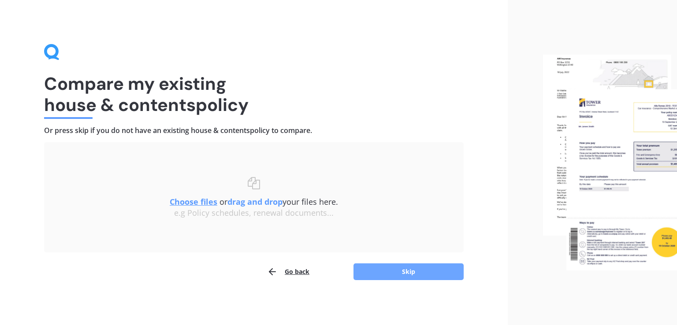  I want to click on h1: Compare my existing house & contents policy, so click(254, 94).